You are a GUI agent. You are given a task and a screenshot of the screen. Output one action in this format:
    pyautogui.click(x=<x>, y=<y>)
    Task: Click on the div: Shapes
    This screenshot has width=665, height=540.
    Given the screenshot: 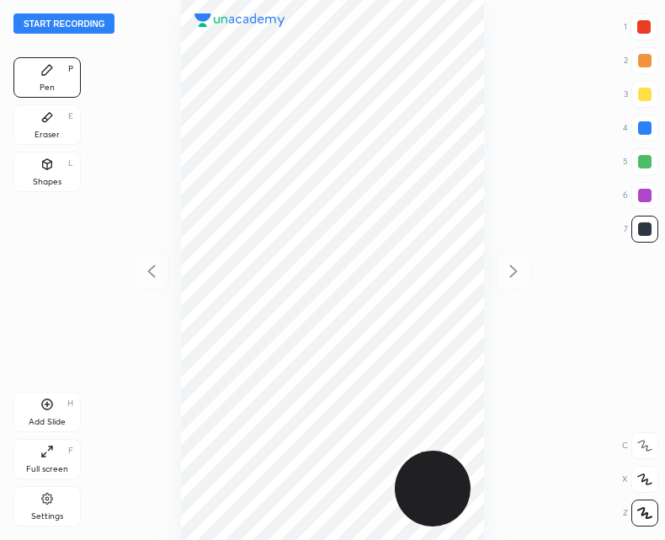 What is the action you would take?
    pyautogui.click(x=47, y=182)
    